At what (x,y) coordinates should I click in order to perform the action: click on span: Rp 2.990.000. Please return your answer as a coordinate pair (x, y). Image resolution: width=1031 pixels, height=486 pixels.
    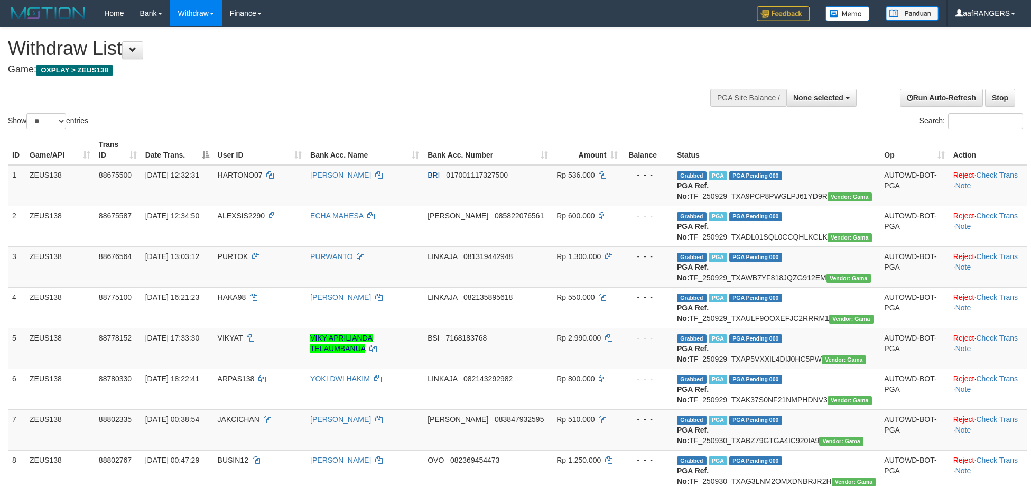
    Looking at the image, I should click on (579, 338).